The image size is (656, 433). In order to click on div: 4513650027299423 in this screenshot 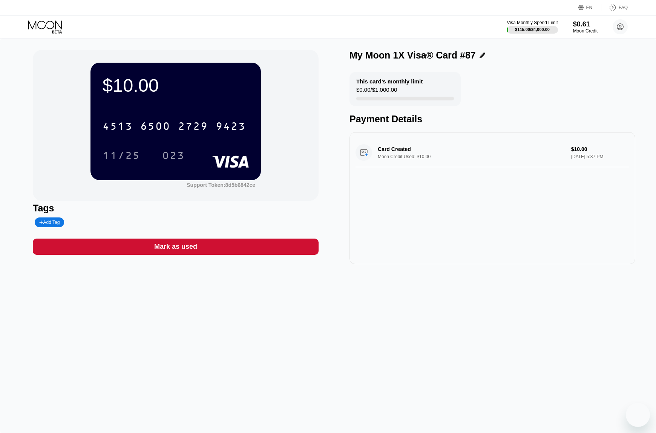, I will do `click(174, 126)`.